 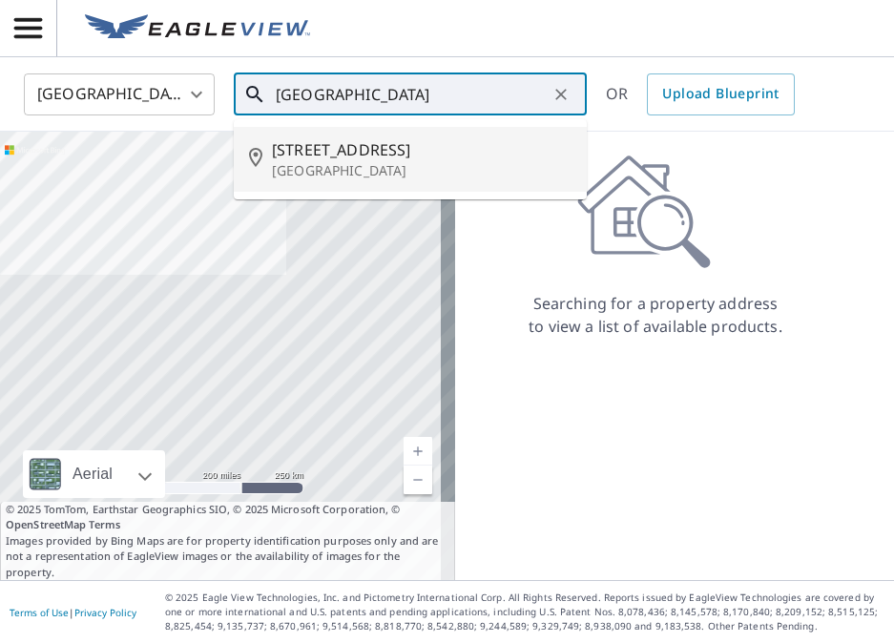 What do you see at coordinates (39, 612) in the screenshot?
I see `a: Terms of Use` at bounding box center [39, 612].